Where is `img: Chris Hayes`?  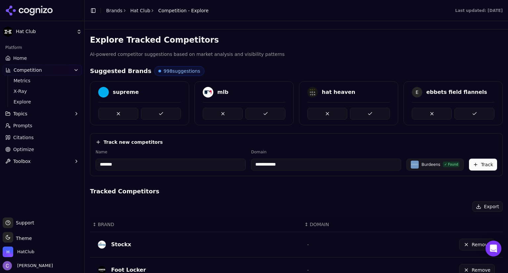 img: Chris Hayes is located at coordinates (7, 266).